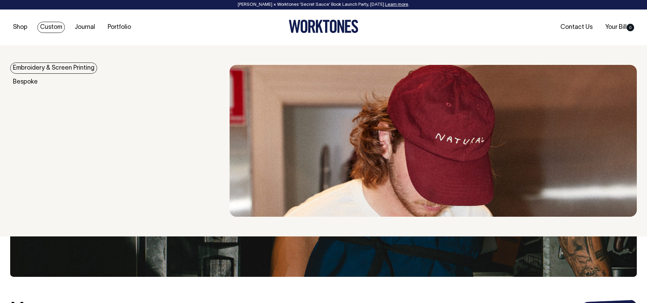 This screenshot has height=303, width=647. What do you see at coordinates (631, 28) in the screenshot?
I see `span: 0` at bounding box center [631, 28].